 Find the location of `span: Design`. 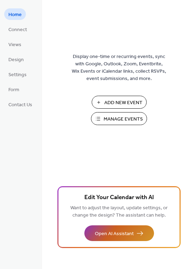

span: Design is located at coordinates (16, 60).